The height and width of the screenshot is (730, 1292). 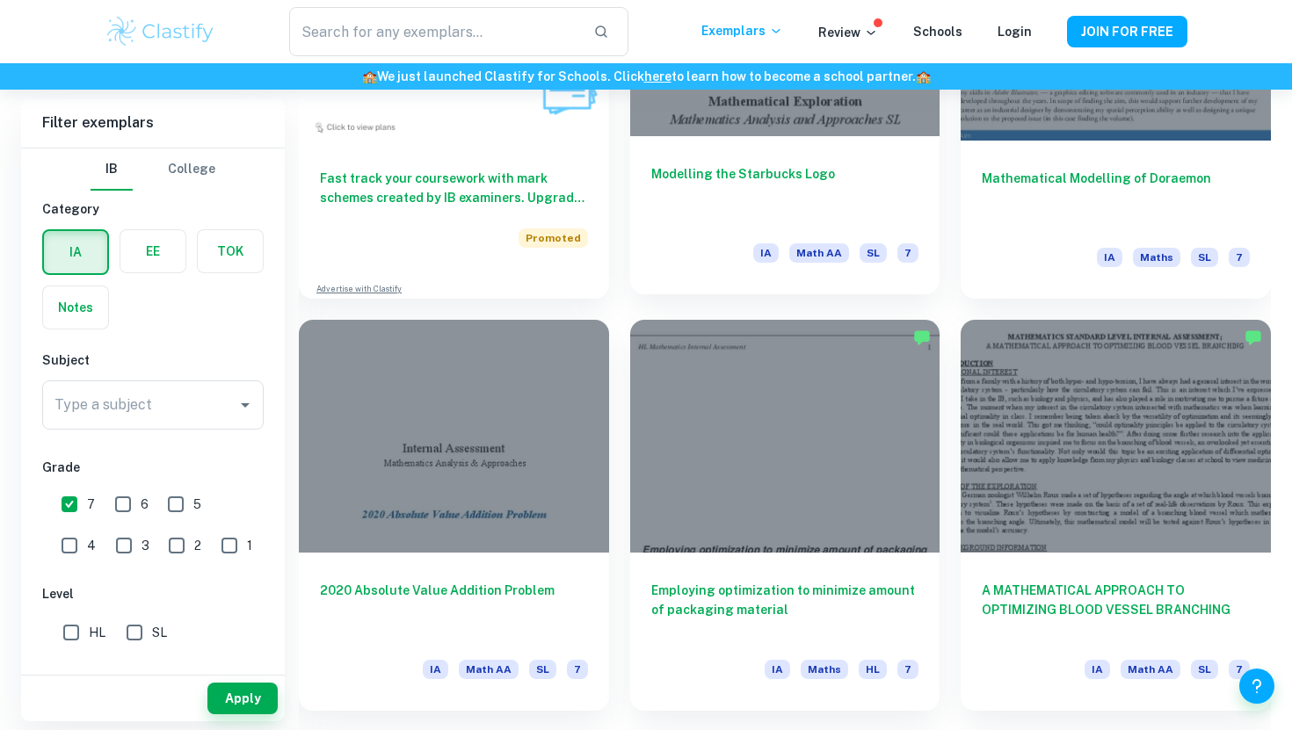 I want to click on span: Promoted, so click(x=553, y=238).